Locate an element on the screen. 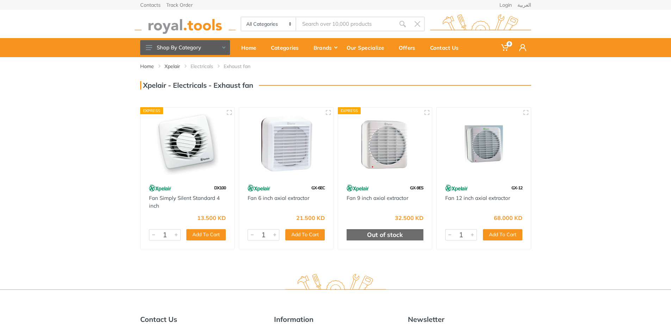 This screenshot has height=324, width=671. div: Offers is located at coordinates (409, 48).